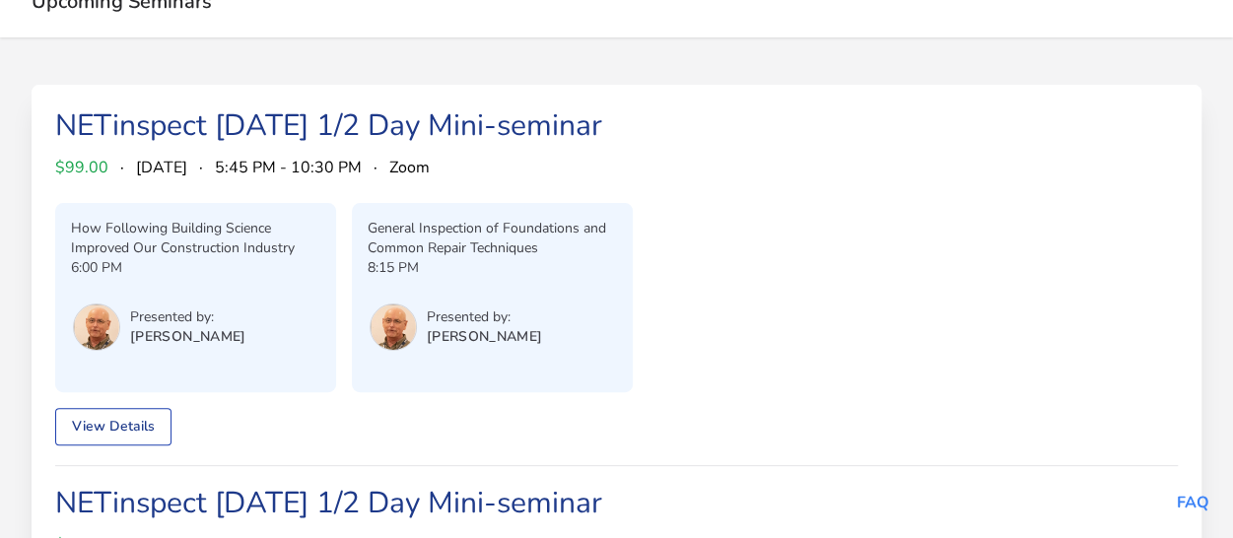  I want to click on span: 5:45 PM - 10:30 PM, so click(288, 167).